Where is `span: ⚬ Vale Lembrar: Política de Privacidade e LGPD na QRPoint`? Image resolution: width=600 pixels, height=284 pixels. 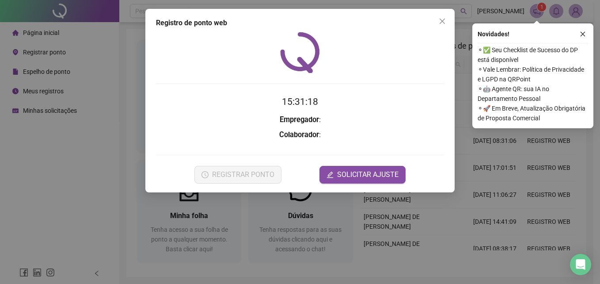
span: ⚬ Vale Lembrar: Política de Privacidade e LGPD na QRPoint is located at coordinates (533, 74).